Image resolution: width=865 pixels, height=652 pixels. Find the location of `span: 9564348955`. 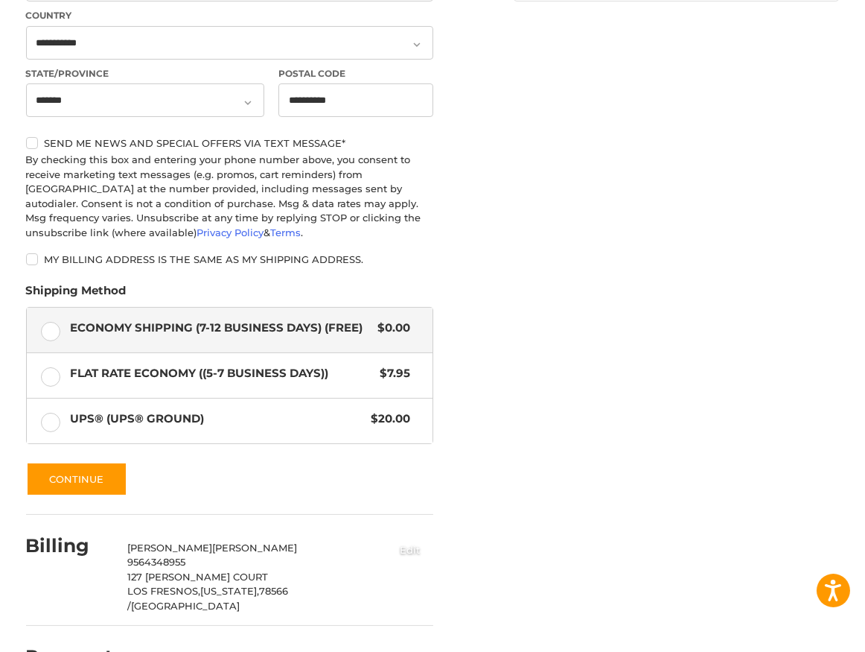

span: 9564348955 is located at coordinates (156, 561).